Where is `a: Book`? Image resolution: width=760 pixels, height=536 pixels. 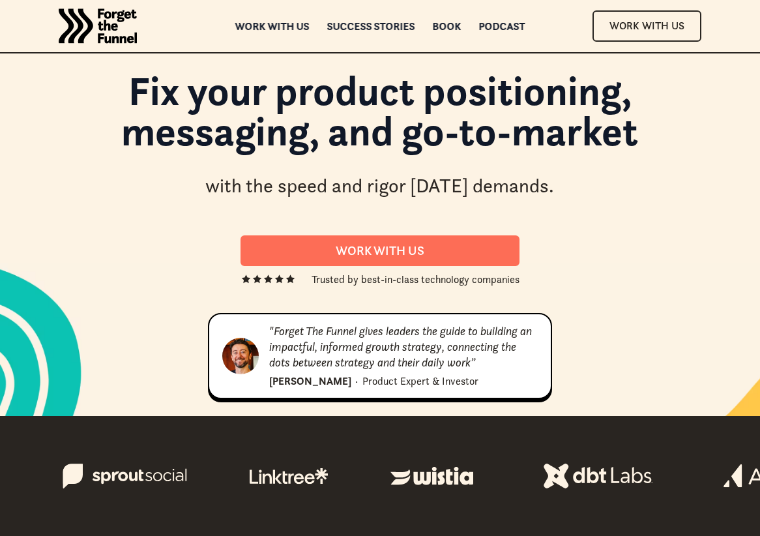 a: Book is located at coordinates (447, 26).